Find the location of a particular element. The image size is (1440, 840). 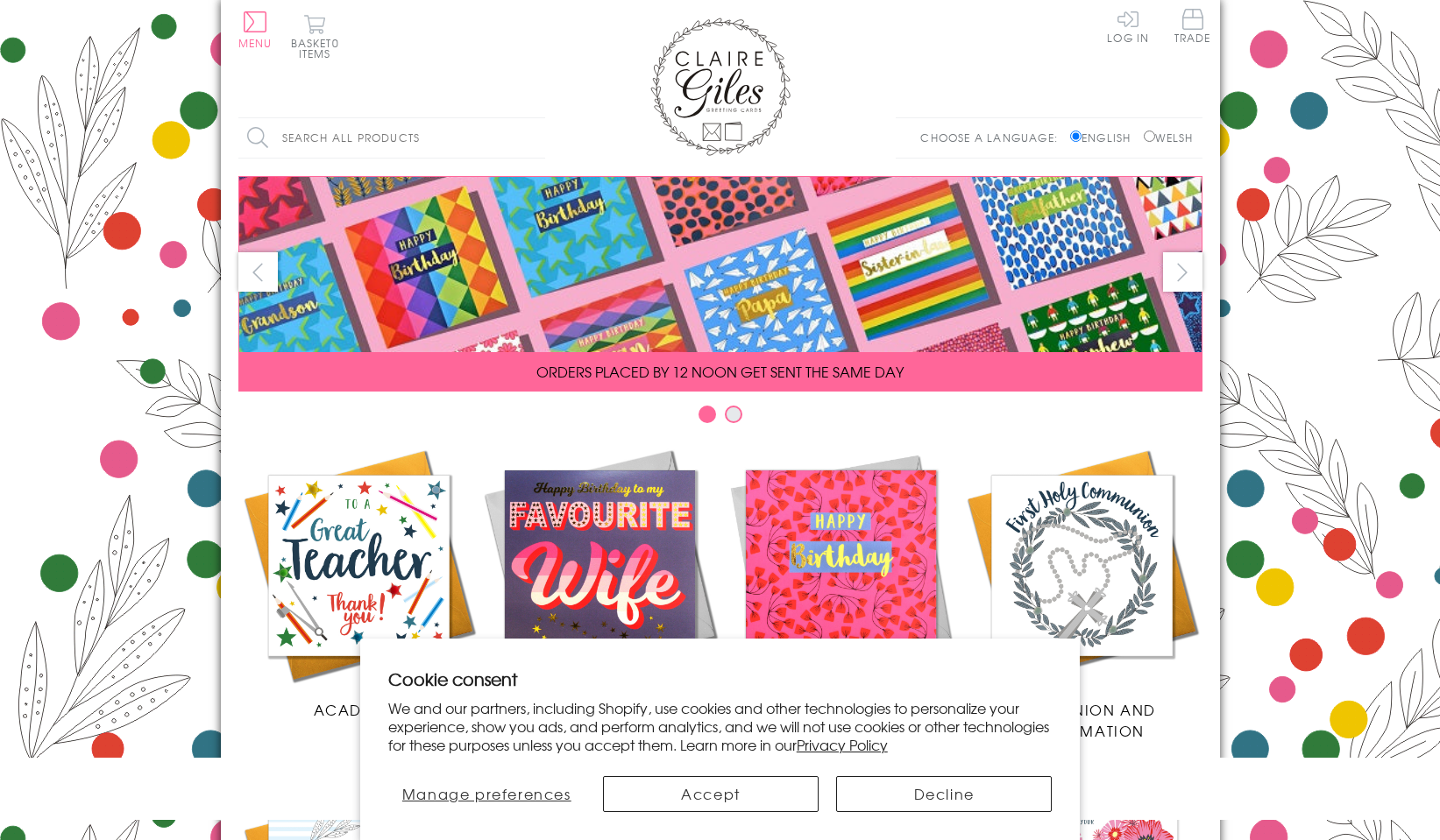

button: Basket0 items is located at coordinates (315, 35).